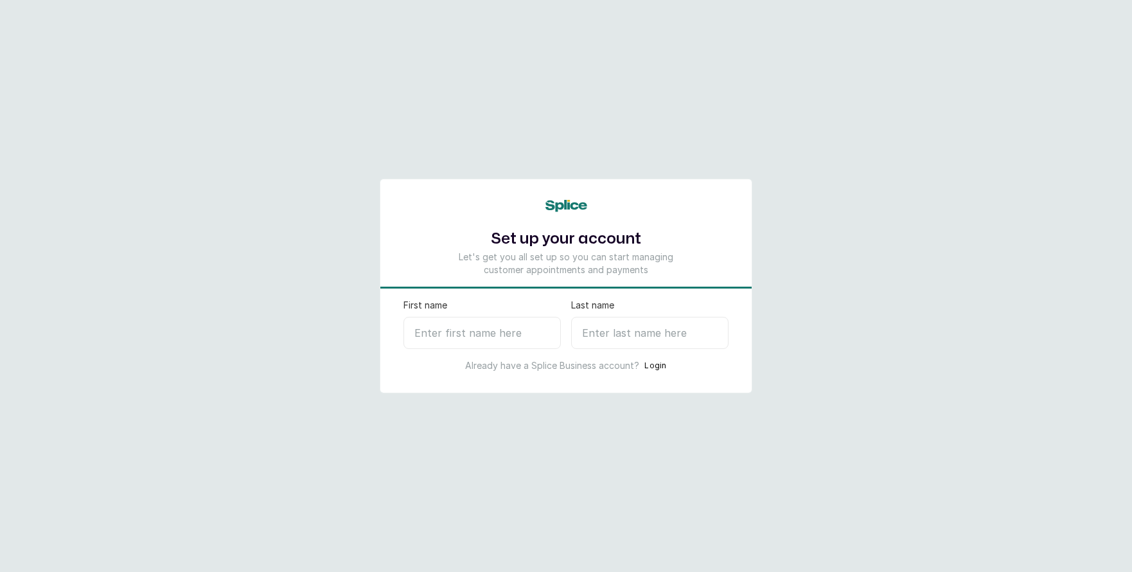 The height and width of the screenshot is (572, 1132). I want to click on p: Already have a Splice Business account?, so click(552, 365).